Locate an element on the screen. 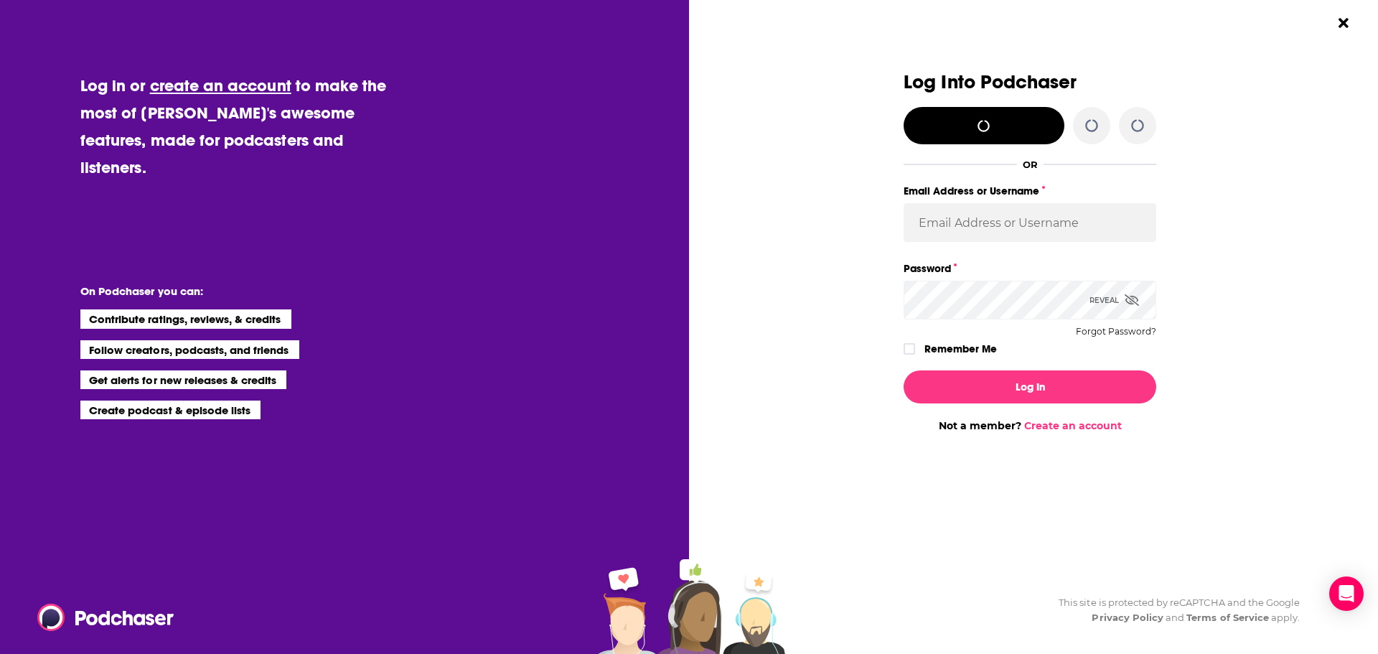 The image size is (1378, 654). li: Contribute ratings, reviews, & credits is located at coordinates (186, 319).